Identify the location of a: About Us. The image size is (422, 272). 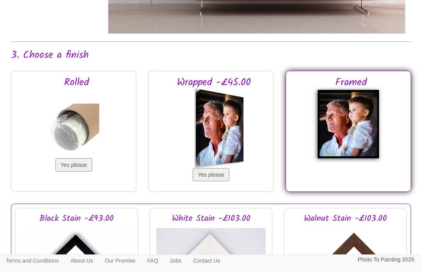
(82, 260).